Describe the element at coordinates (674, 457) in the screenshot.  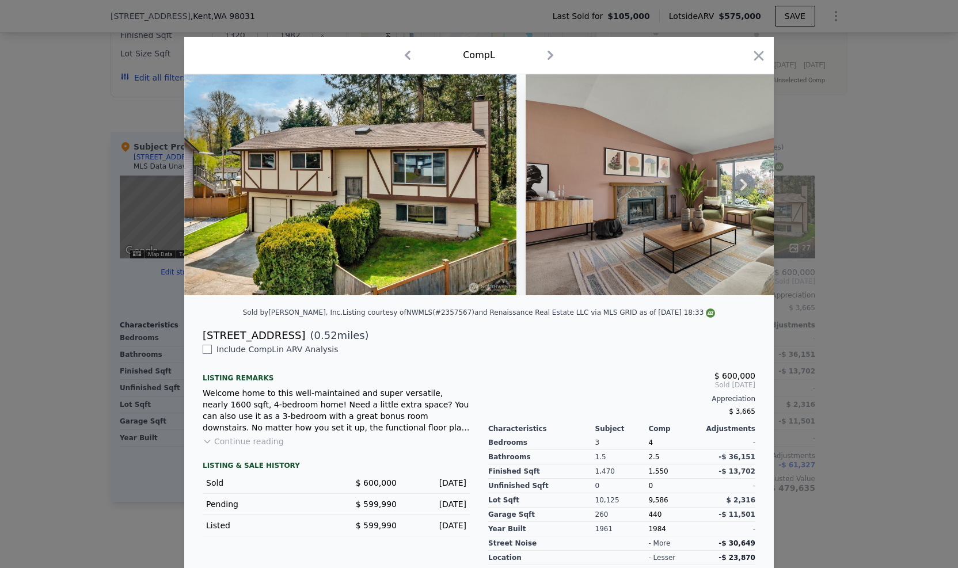
I see `div: 2.5` at that location.